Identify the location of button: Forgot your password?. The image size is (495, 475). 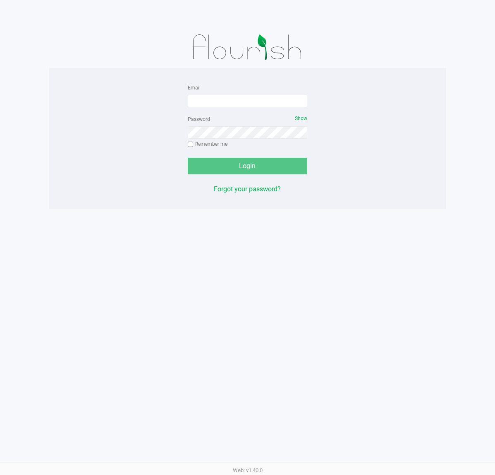
(247, 189).